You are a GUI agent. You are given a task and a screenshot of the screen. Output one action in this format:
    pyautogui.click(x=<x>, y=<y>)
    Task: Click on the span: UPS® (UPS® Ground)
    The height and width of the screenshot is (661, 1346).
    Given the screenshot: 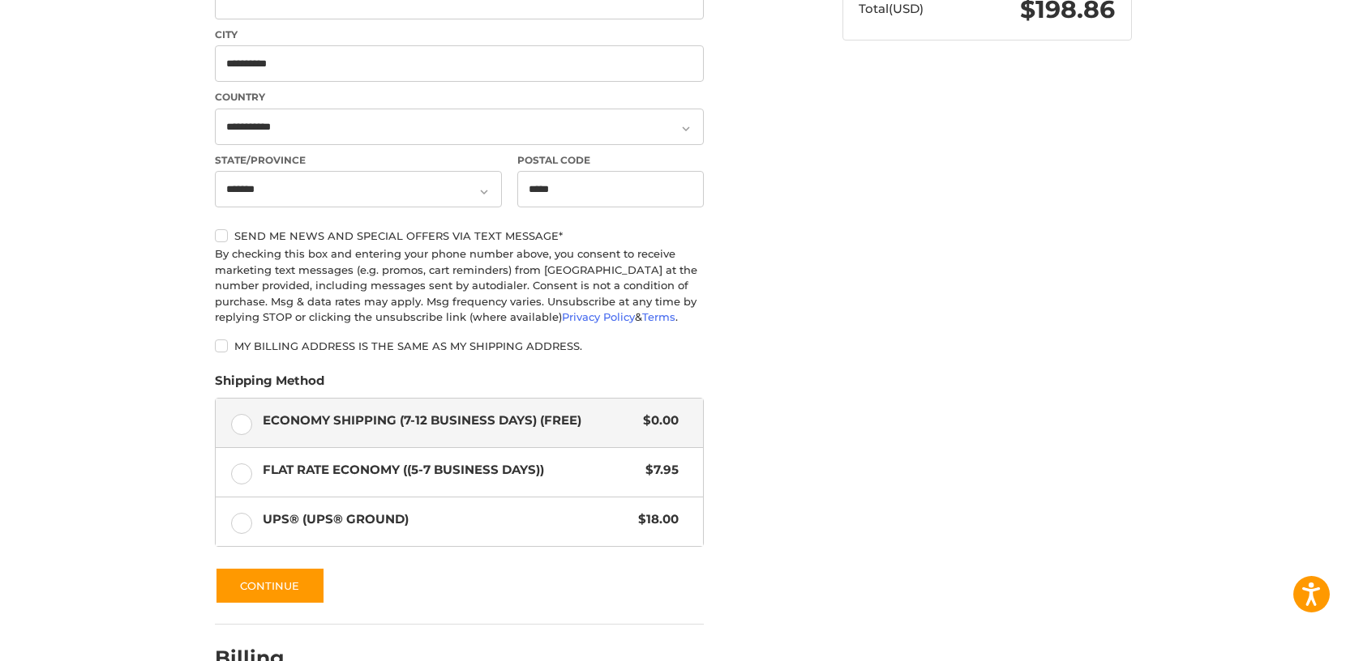 What is the action you would take?
    pyautogui.click(x=447, y=520)
    